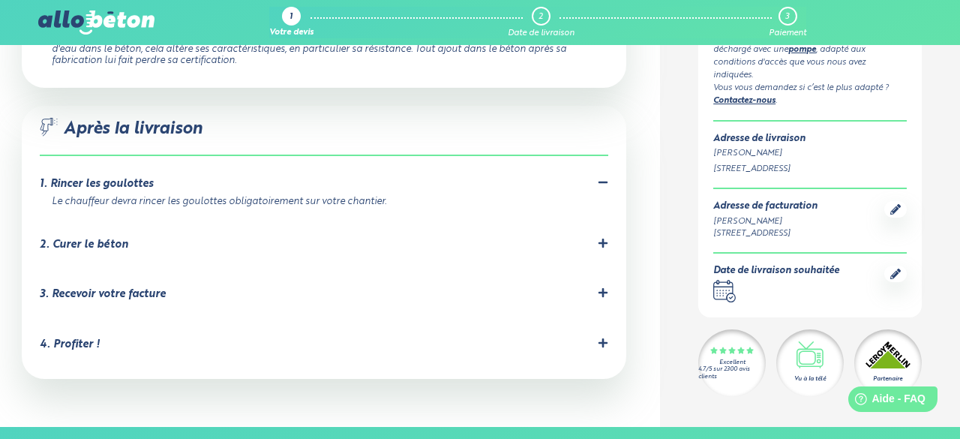 This screenshot has width=960, height=439. Describe the element at coordinates (788, 23) in the screenshot. I see `a: 3 Paiement` at that location.